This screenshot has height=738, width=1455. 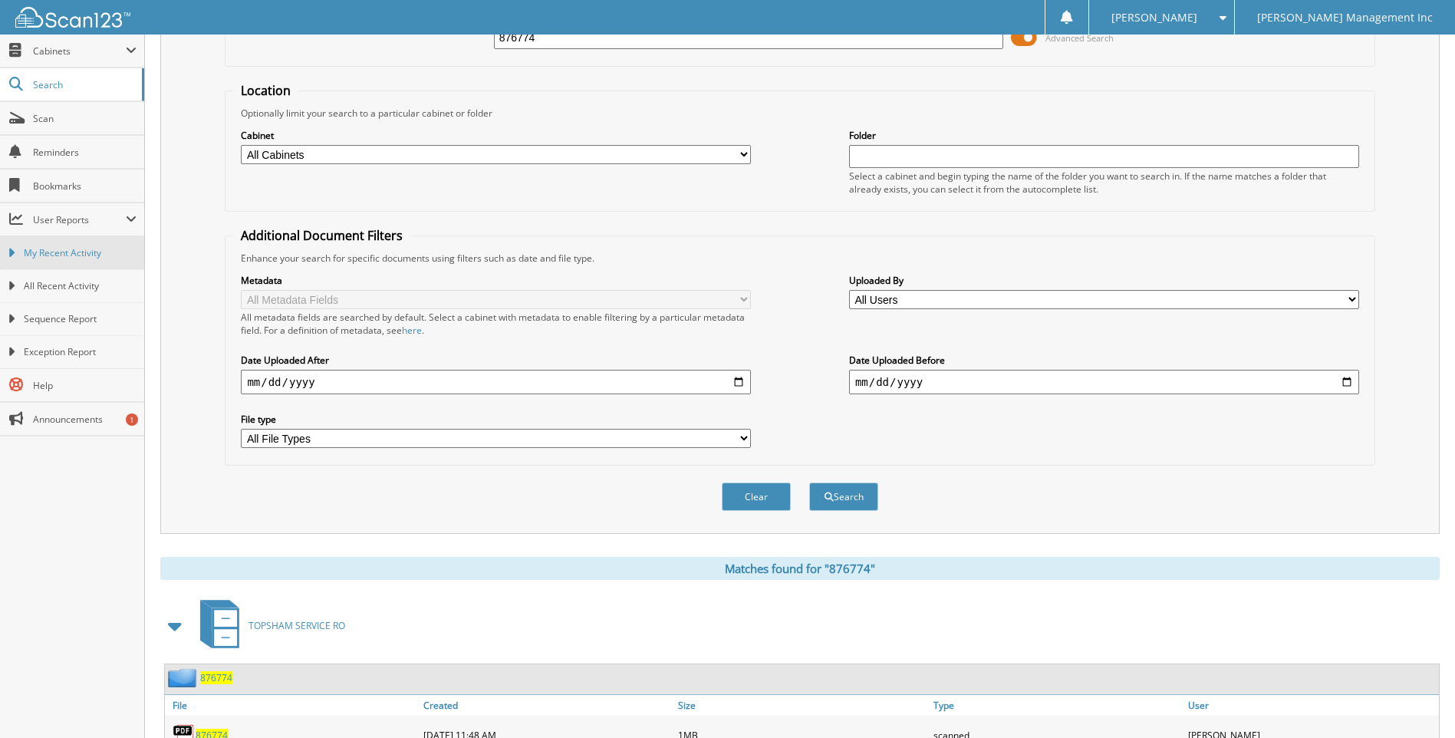 I want to click on span: TOPSHAM SERVICE RO, so click(x=297, y=625).